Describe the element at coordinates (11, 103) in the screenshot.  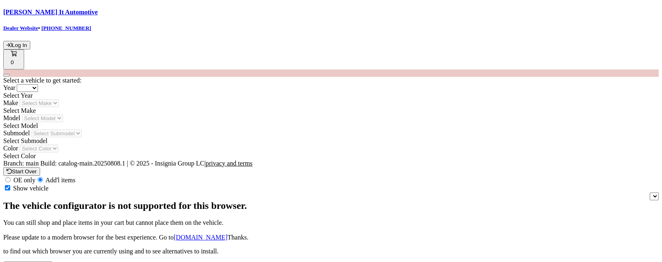
I see `label: Make` at that location.